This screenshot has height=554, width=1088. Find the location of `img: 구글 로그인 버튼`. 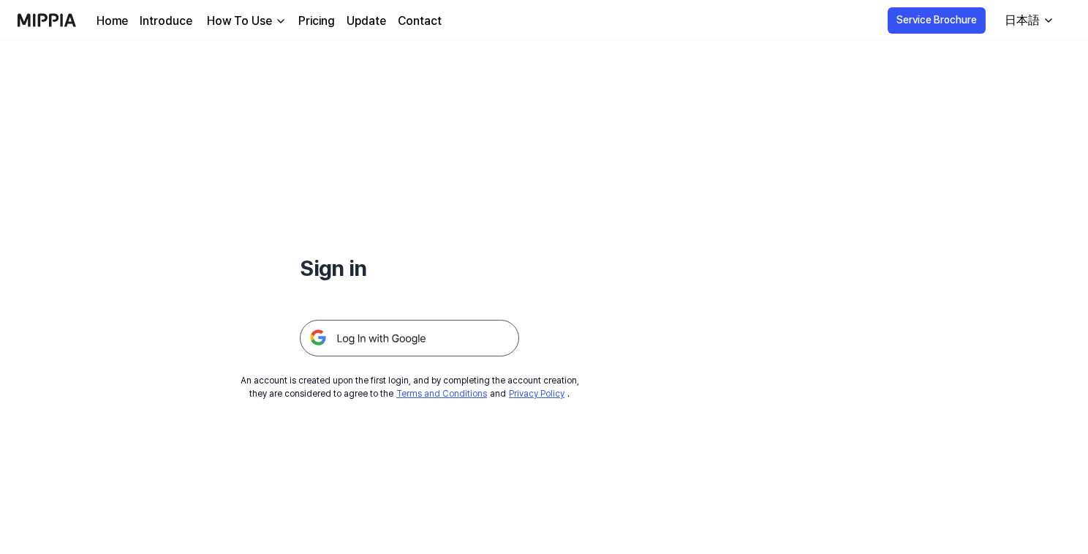

img: 구글 로그인 버튼 is located at coordinates (409, 338).